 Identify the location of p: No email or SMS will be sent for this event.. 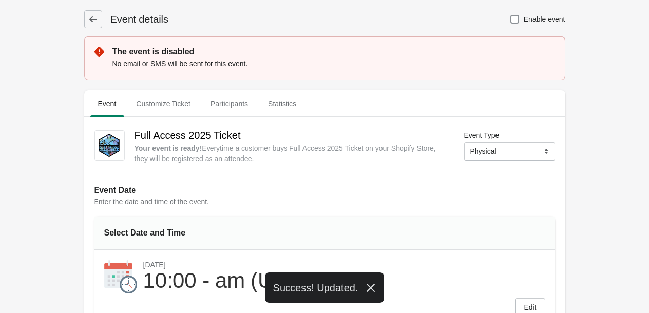
(334, 64).